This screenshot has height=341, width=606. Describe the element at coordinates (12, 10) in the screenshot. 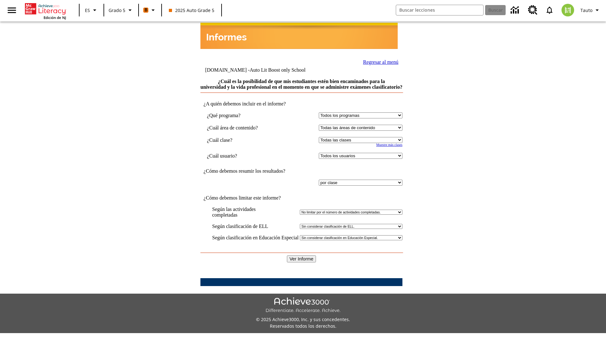

I see `button: Abrir el menú lateral` at that location.